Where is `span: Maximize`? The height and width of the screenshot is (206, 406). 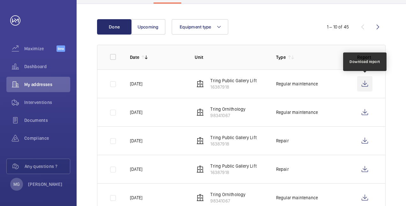 span: Maximize is located at coordinates (40, 49).